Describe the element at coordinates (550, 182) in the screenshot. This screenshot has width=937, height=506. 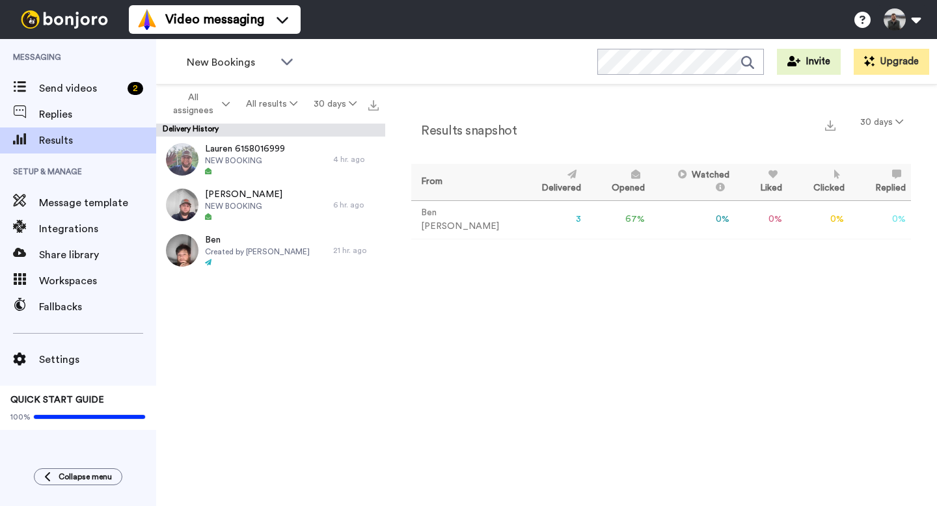
I see `th: Delivered` at that location.